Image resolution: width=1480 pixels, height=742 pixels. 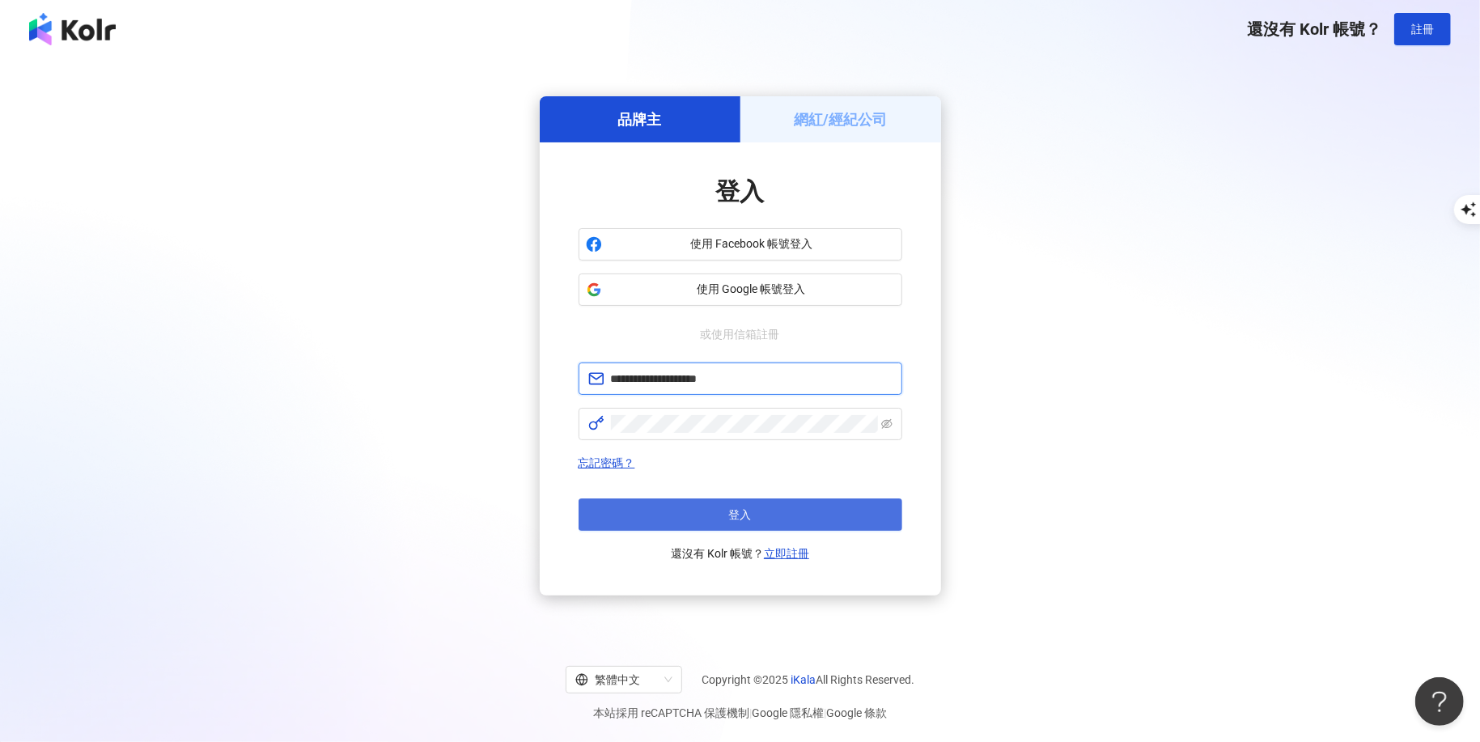 What do you see at coordinates (752, 290) in the screenshot?
I see `span: 使用 Google 帳號登入` at bounding box center [752, 290].